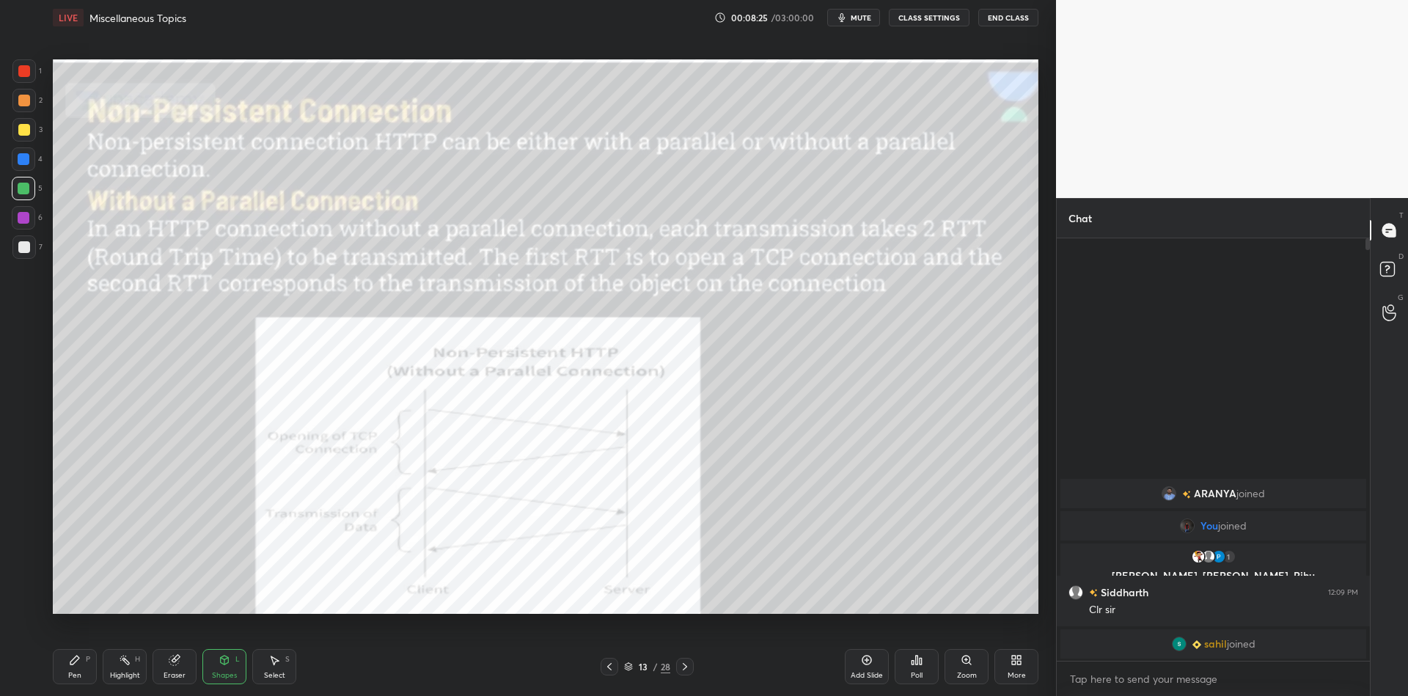  What do you see at coordinates (1401, 256) in the screenshot?
I see `p: D` at bounding box center [1401, 256].